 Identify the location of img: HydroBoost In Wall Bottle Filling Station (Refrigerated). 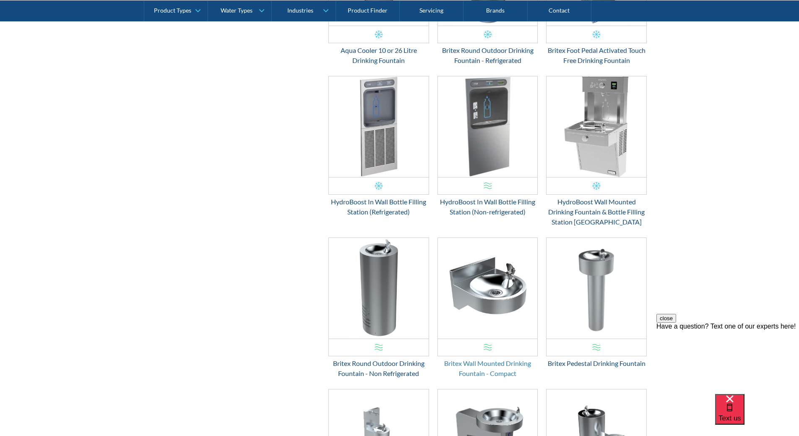
(379, 127).